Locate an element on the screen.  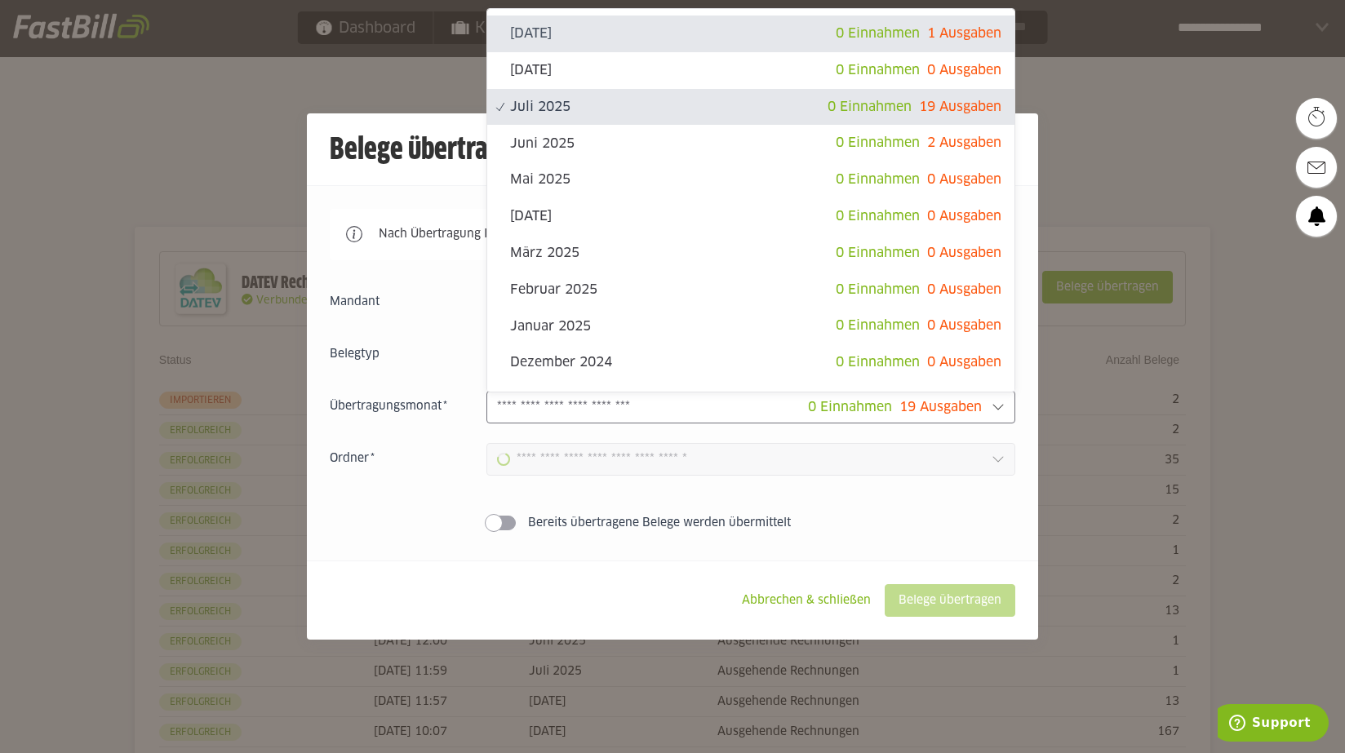
sl-button: Abbrechen & schließen is located at coordinates (806, 601).